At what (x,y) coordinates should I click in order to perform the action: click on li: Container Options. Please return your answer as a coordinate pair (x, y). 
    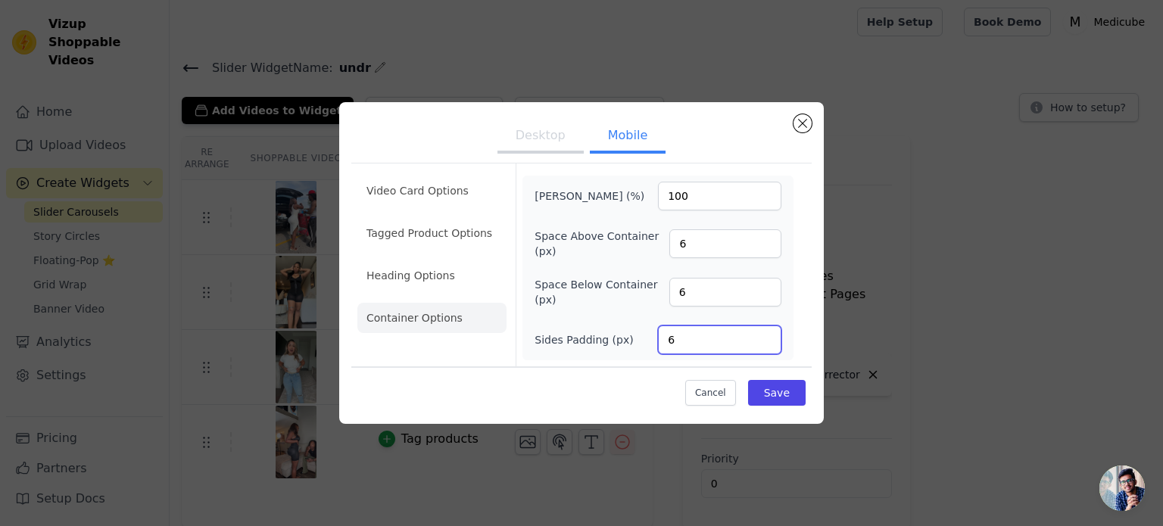
    Looking at the image, I should click on (431, 318).